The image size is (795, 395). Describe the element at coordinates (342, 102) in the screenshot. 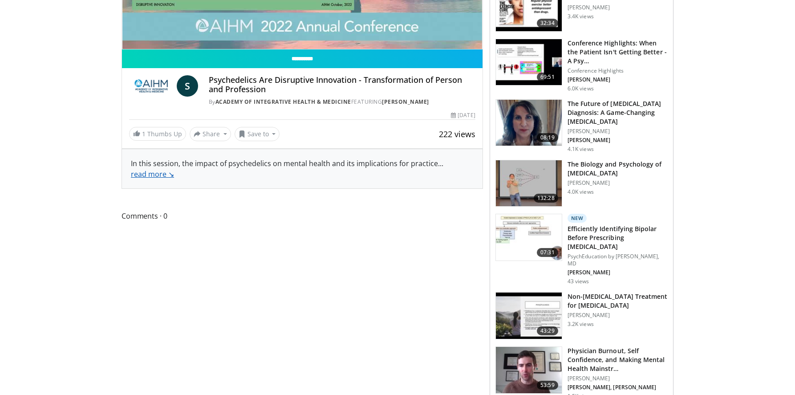

I see `div: By FEATURING` at that location.